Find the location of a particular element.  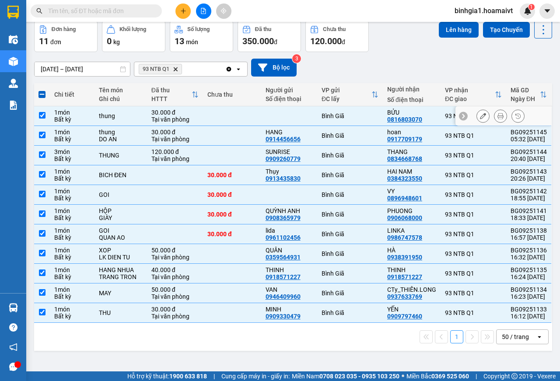

span: Cung cấp máy in - giấy in: is located at coordinates (255, 376).